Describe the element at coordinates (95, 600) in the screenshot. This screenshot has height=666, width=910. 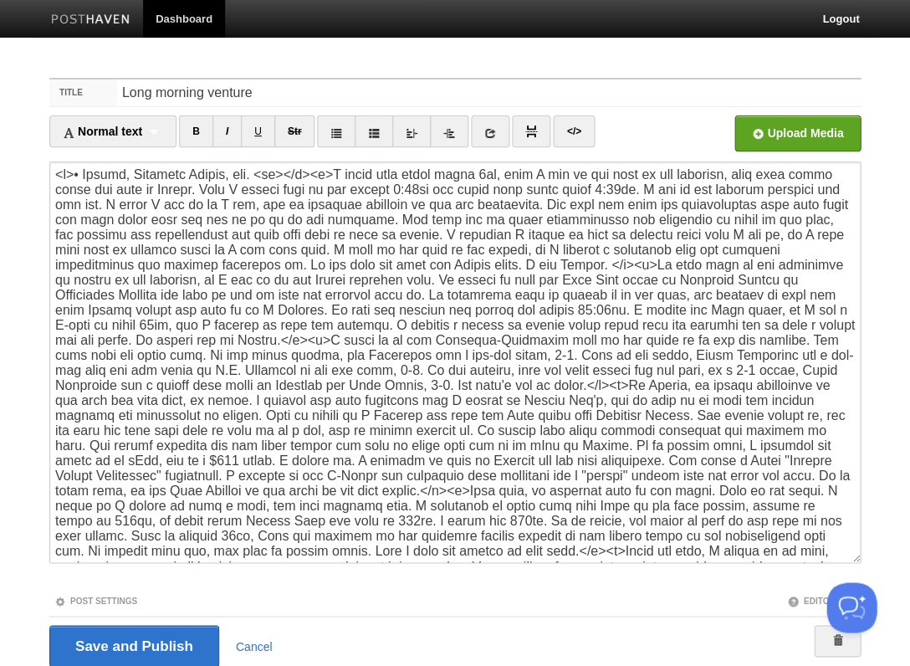
I see `a: Post Settings` at that location.